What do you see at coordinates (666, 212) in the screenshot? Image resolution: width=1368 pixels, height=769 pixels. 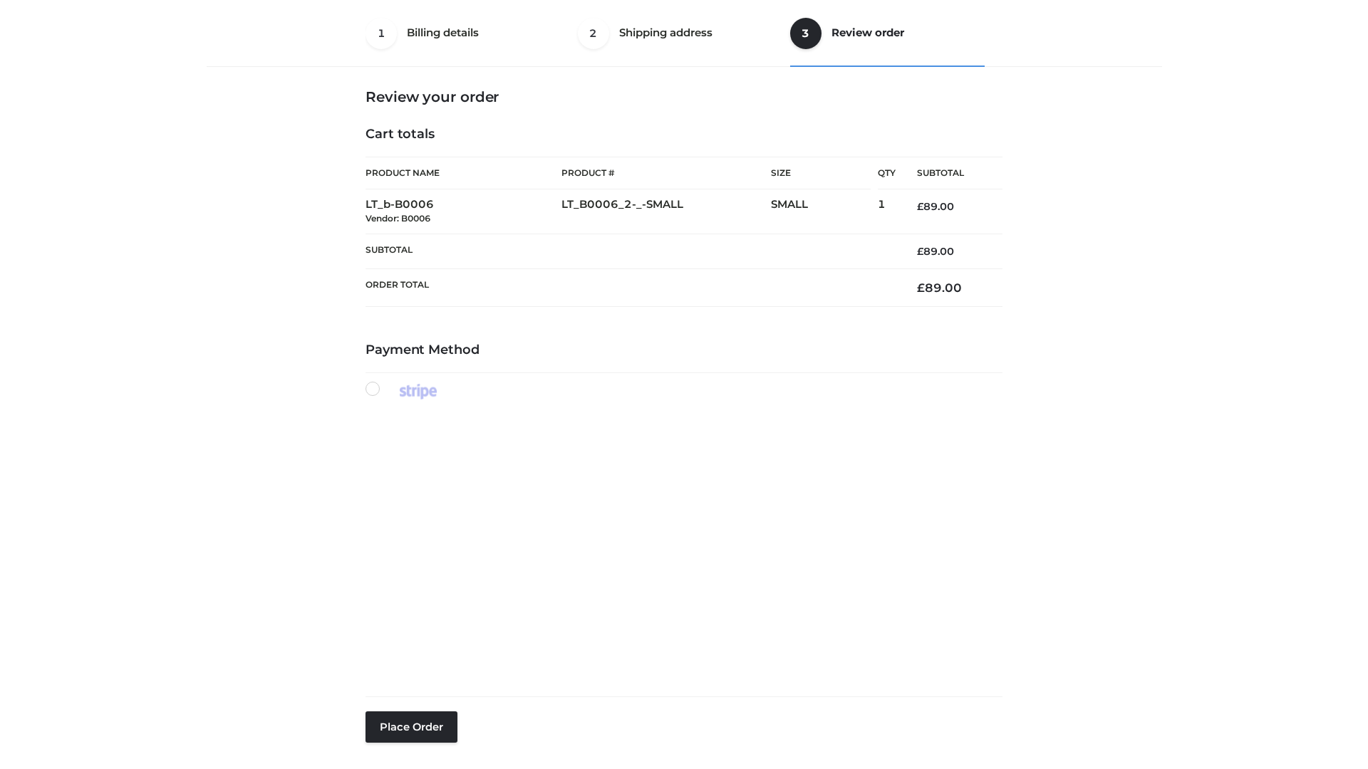 I see `td: LT_B0006_2-_-SMALL` at bounding box center [666, 212].